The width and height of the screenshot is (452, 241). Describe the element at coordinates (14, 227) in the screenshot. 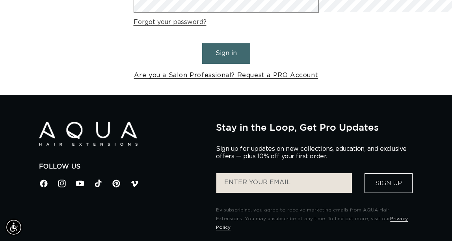

I see `div: Accessibility Menu` at that location.